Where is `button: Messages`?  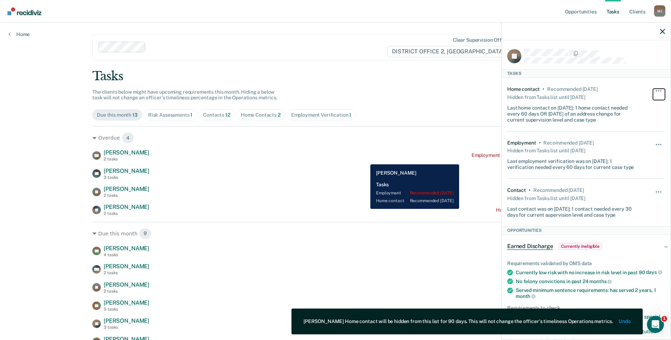 button: Messages is located at coordinates (106, 235).